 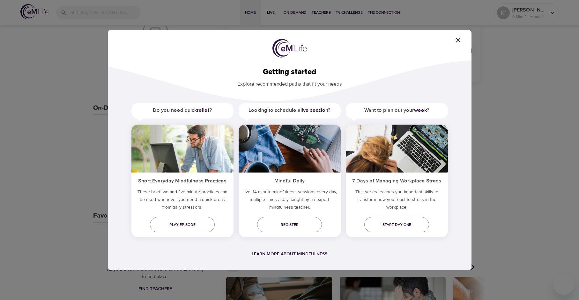 I want to click on a: Register, so click(x=290, y=224).